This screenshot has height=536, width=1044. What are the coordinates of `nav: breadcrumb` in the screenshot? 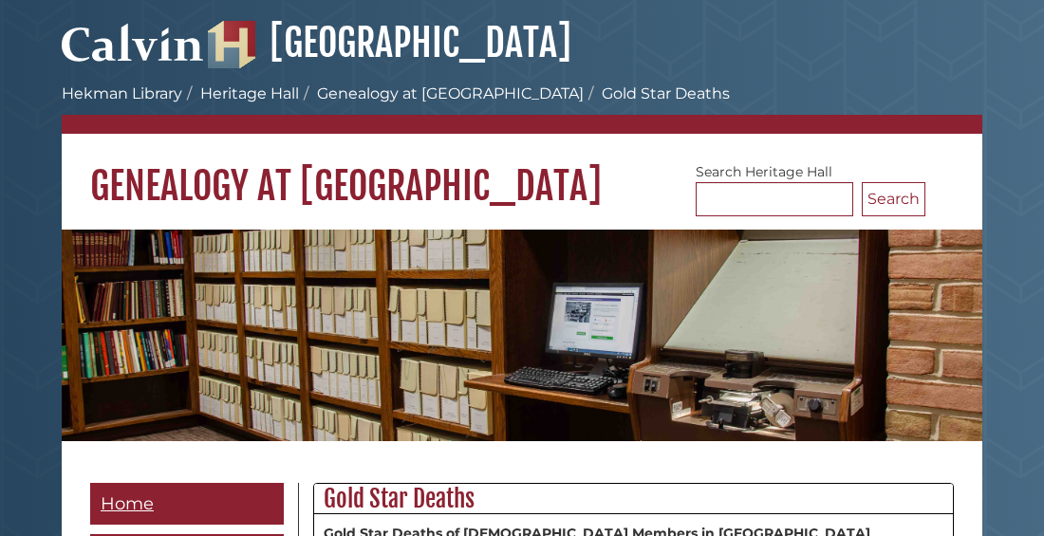 It's located at (522, 108).